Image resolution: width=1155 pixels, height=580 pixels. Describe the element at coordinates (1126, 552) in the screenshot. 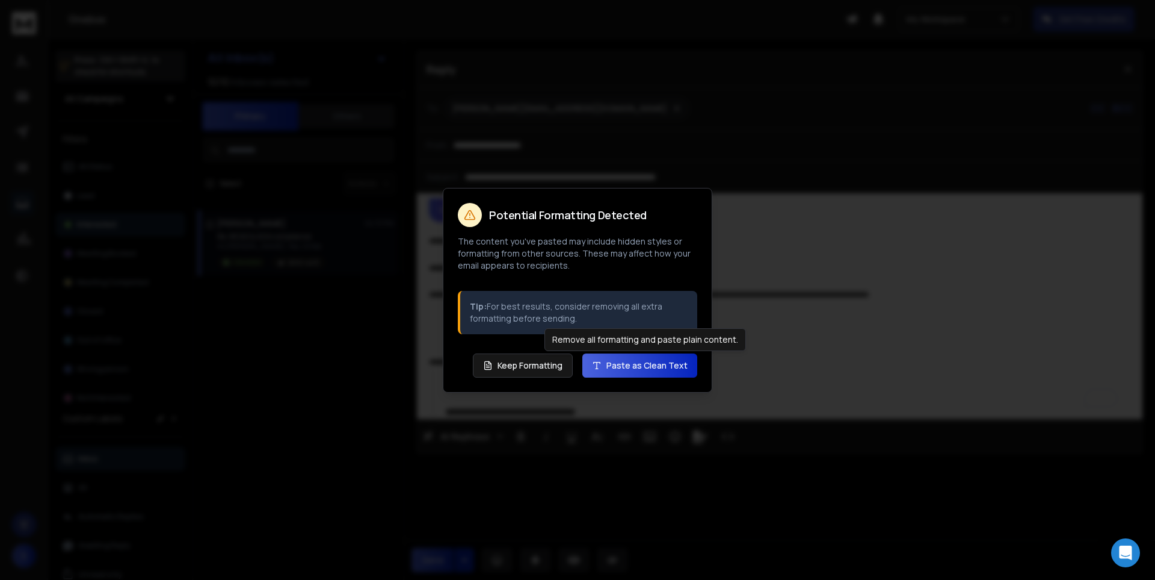

I see `div: Open Intercom Messenger` at that location.